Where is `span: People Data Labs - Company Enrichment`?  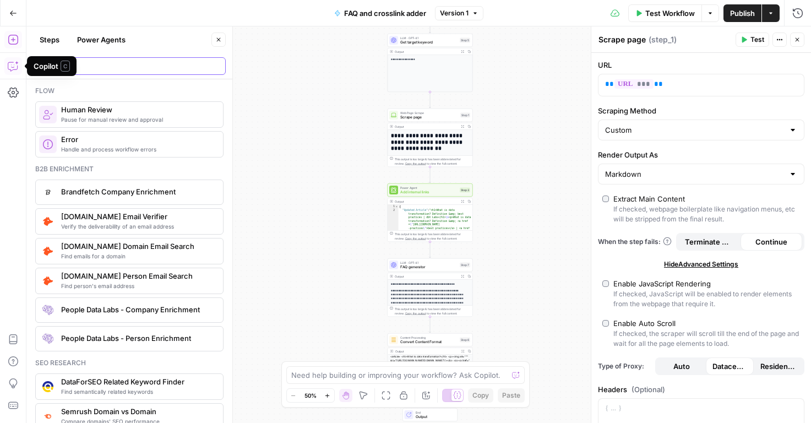
span: People Data Labs - Company Enrichment is located at coordinates (138, 309).